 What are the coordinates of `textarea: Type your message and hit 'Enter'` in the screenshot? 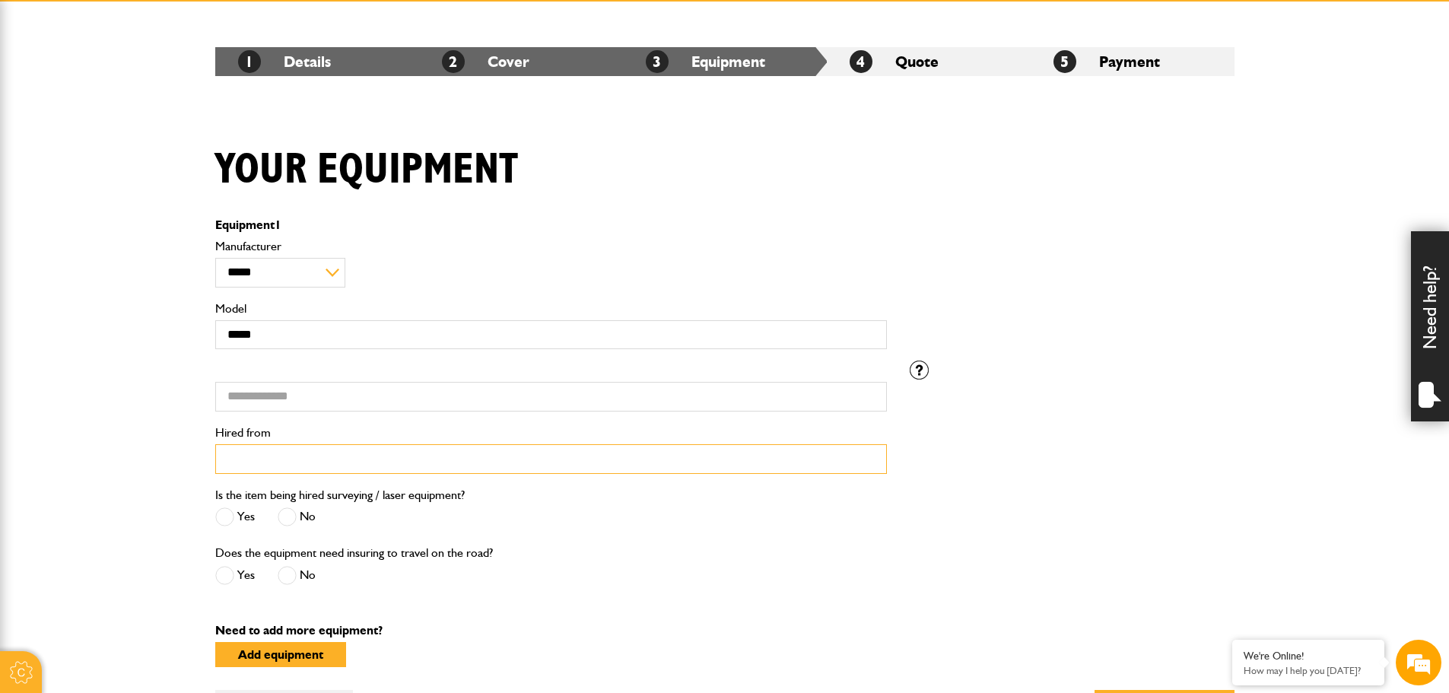 It's located at (148, 365).